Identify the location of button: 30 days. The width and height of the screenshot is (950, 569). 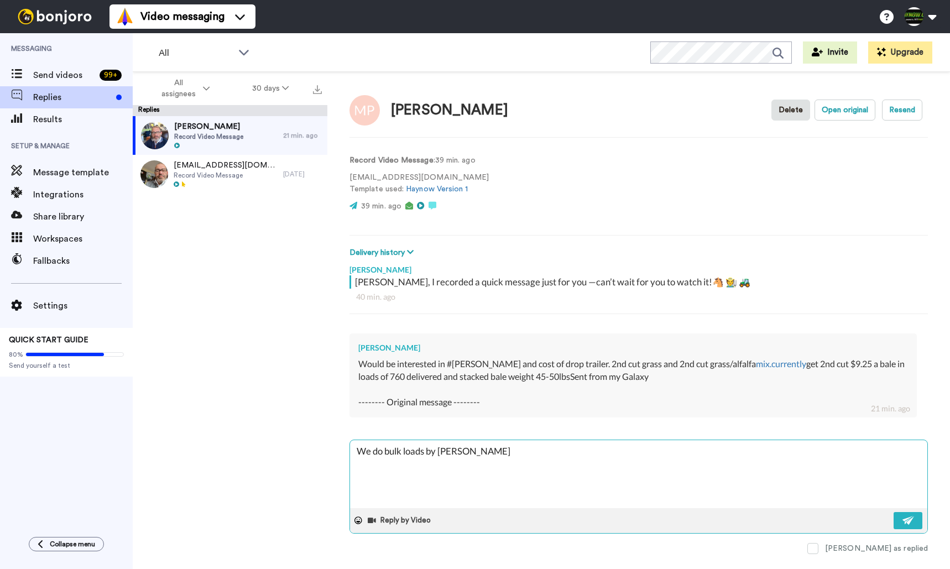
(270, 88).